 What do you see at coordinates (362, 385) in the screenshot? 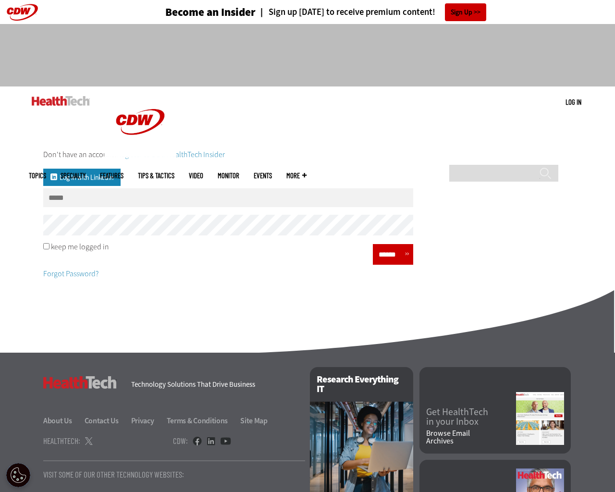
I see `h2: Research Everything IT` at bounding box center [362, 385].